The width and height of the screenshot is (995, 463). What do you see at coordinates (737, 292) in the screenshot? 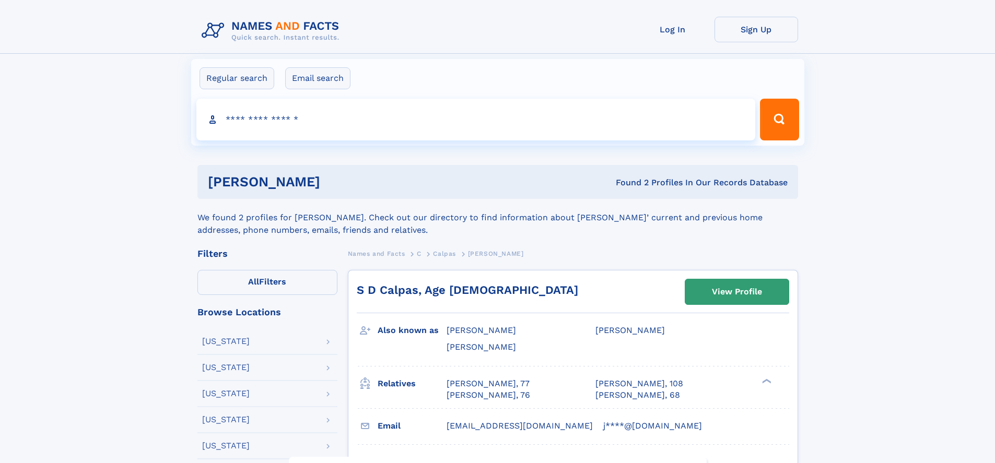
I see `div: View Profile` at bounding box center [737, 292].